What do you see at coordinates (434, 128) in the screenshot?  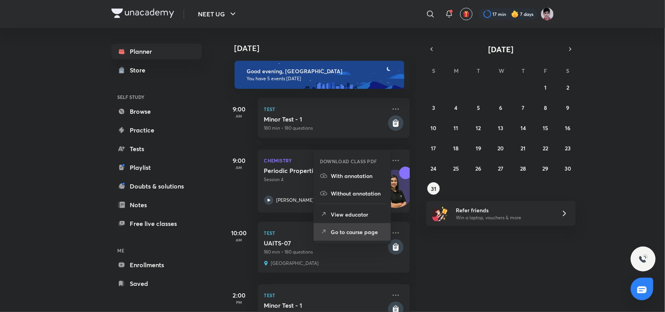 I see `abbr: August 10, 2025` at bounding box center [434, 128].